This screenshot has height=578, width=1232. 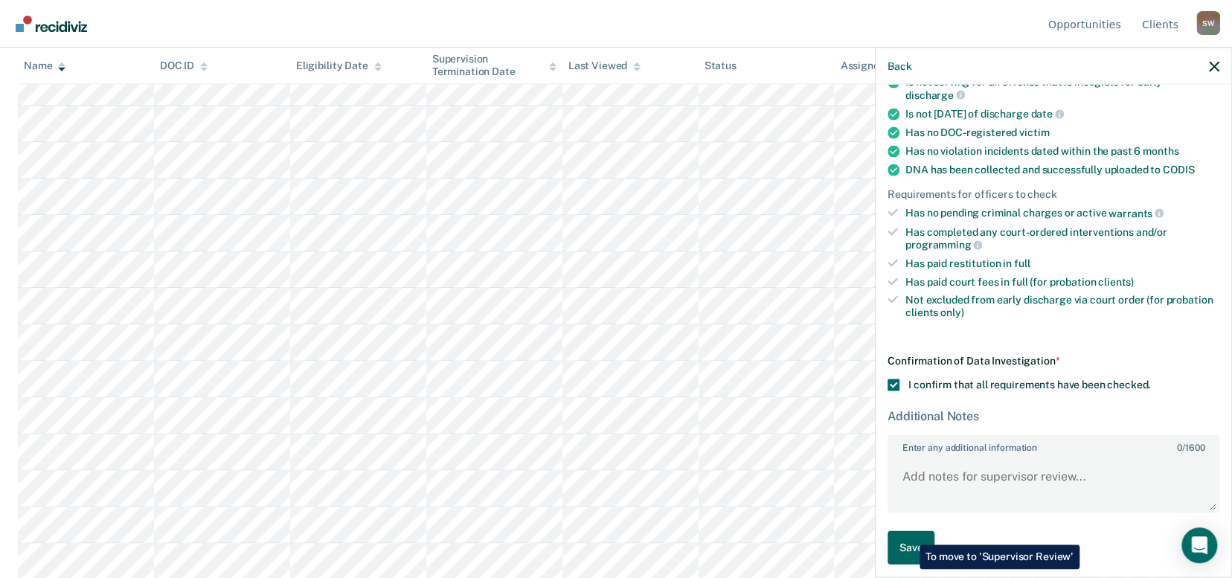 I want to click on span: CODIS, so click(x=1178, y=170).